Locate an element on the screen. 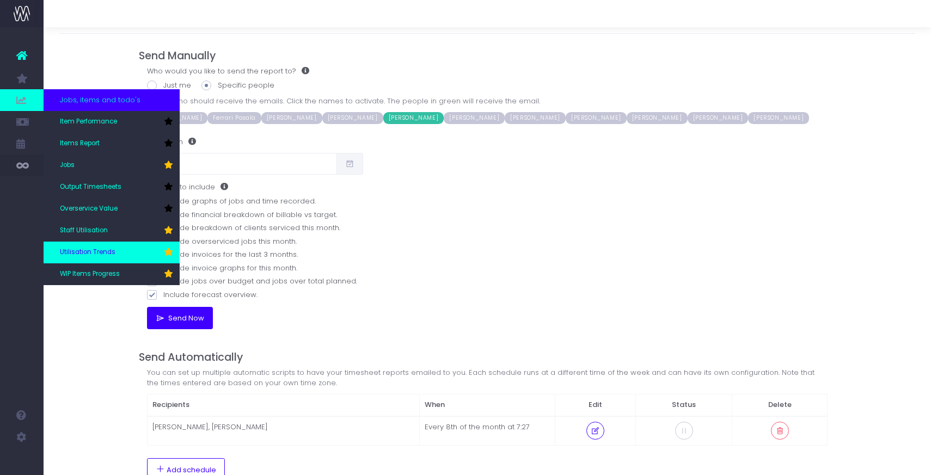 This screenshot has height=475, width=931. th: Recipients is located at coordinates (283, 405).